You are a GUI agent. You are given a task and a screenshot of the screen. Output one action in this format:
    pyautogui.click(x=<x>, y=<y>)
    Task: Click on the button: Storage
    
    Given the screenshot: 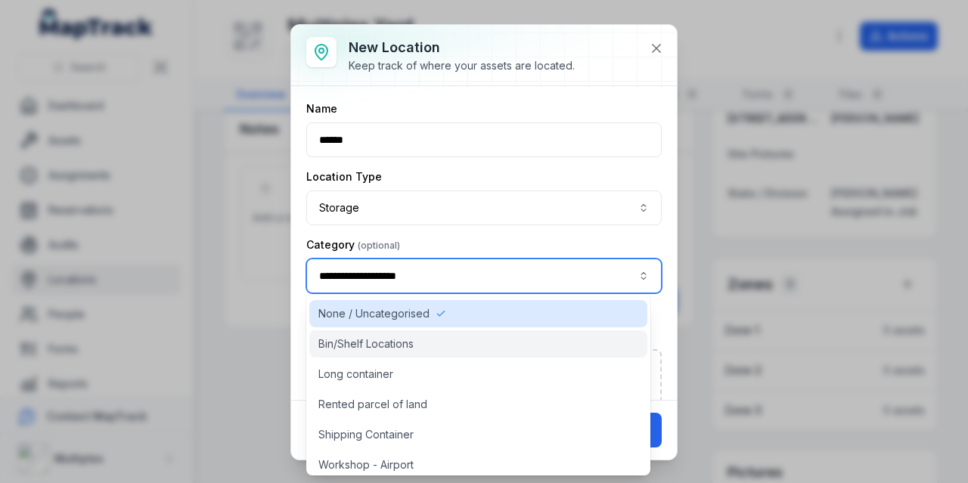 What is the action you would take?
    pyautogui.click(x=484, y=208)
    